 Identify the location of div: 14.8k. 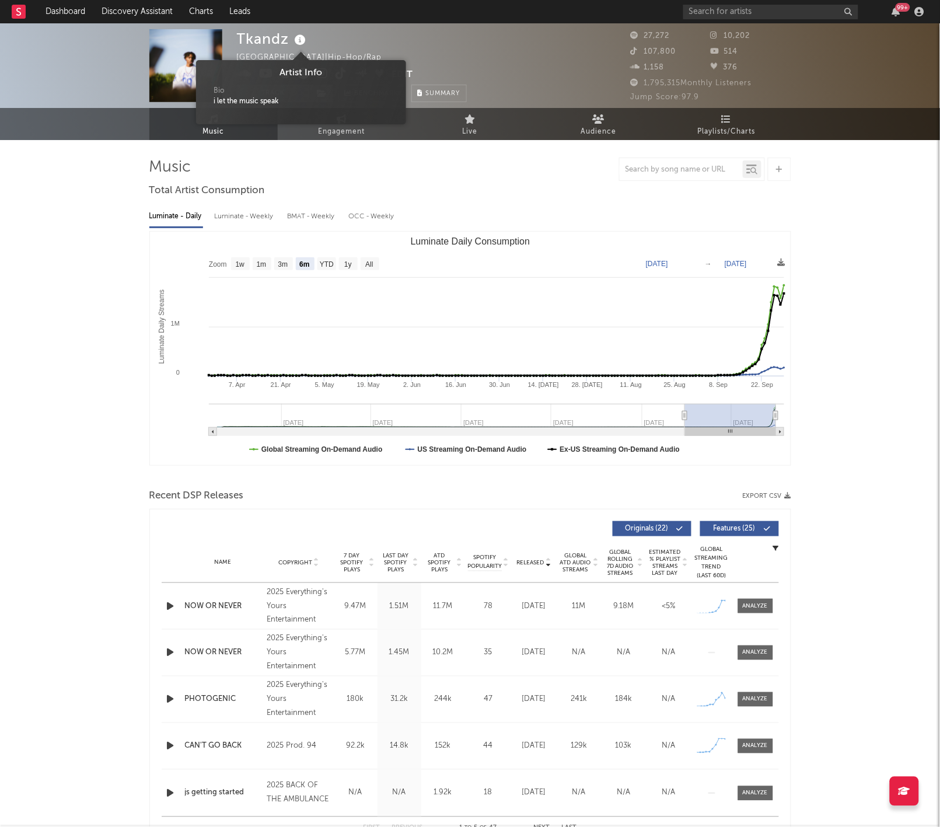
(399, 746).